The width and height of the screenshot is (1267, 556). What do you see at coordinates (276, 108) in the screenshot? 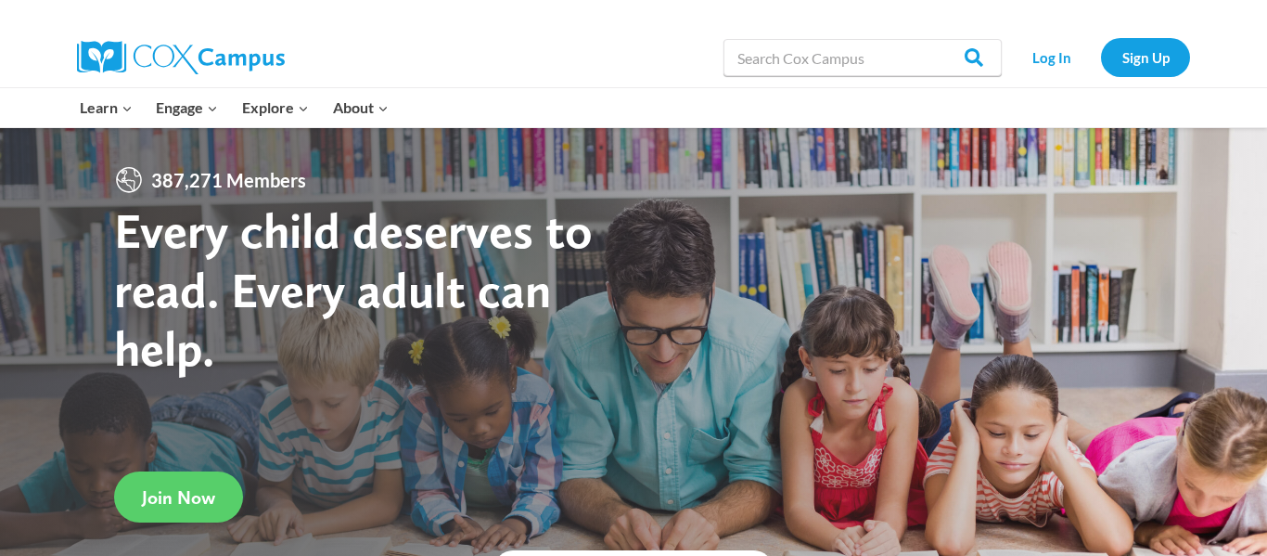
I see `span: Explore` at bounding box center [276, 108].